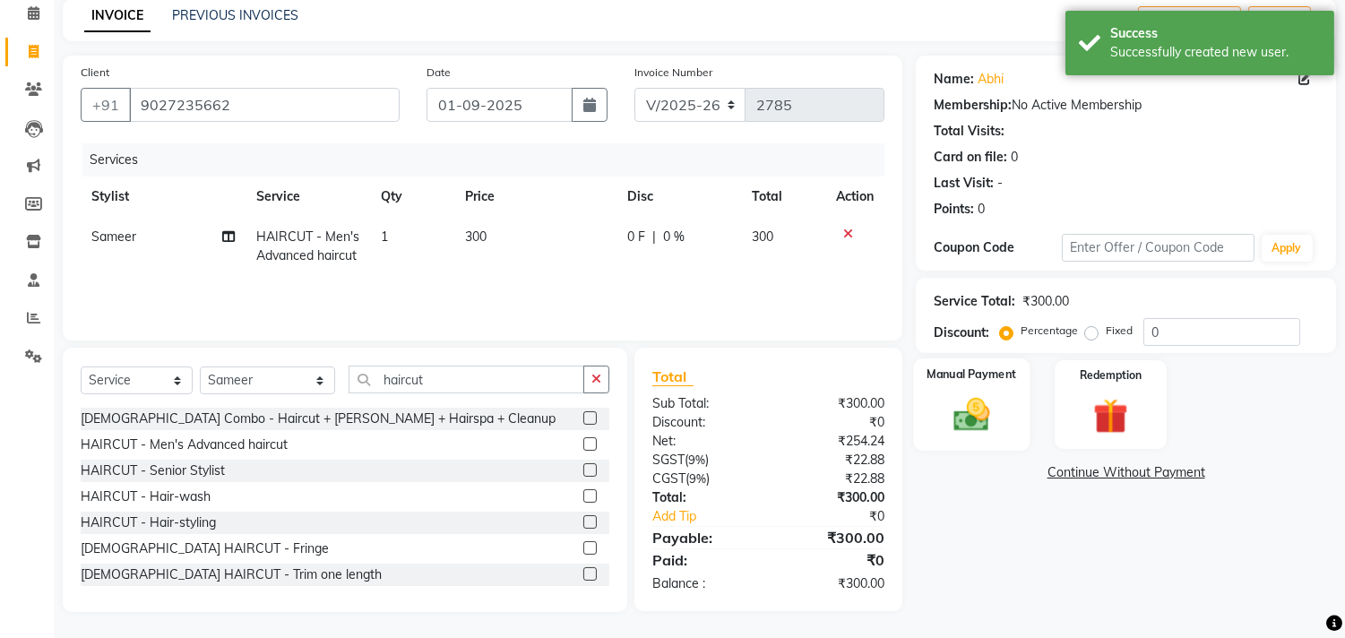 The width and height of the screenshot is (1345, 638). I want to click on button: +91, so click(106, 105).